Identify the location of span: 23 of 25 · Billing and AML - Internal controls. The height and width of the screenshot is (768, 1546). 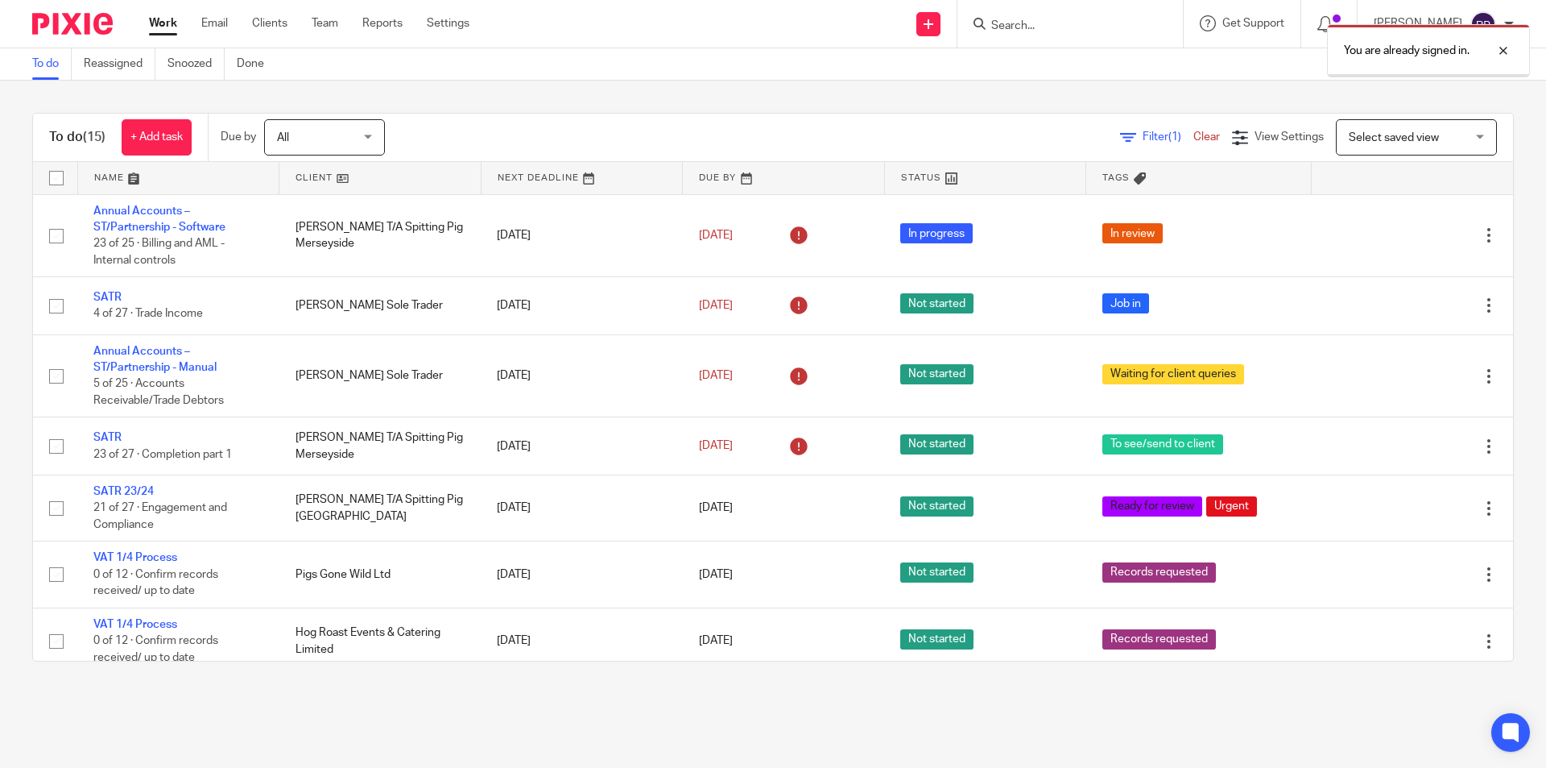
(159, 251).